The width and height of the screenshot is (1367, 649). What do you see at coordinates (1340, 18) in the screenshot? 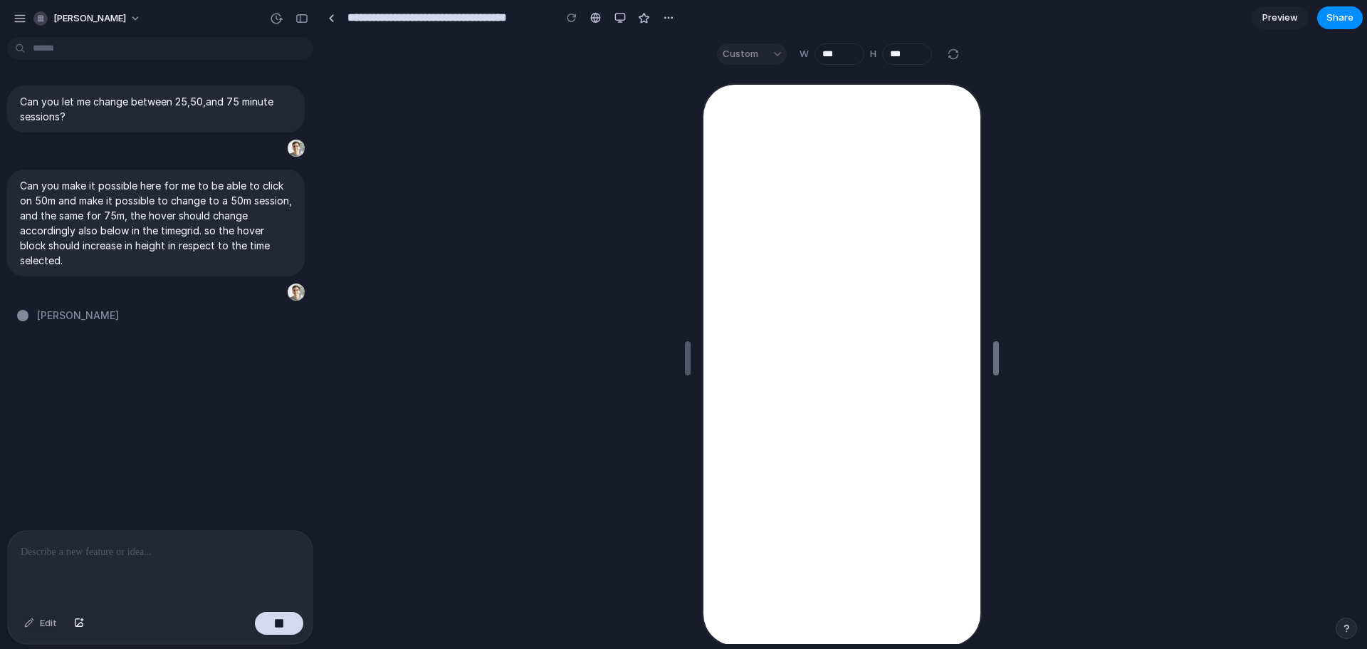
I see `button: Share` at bounding box center [1340, 18].